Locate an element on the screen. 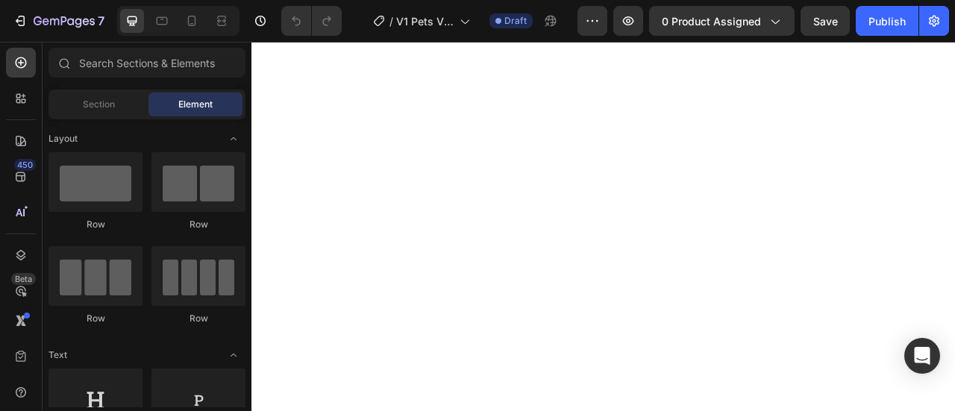 This screenshot has height=411, width=955. button: Publish is located at coordinates (887, 21).